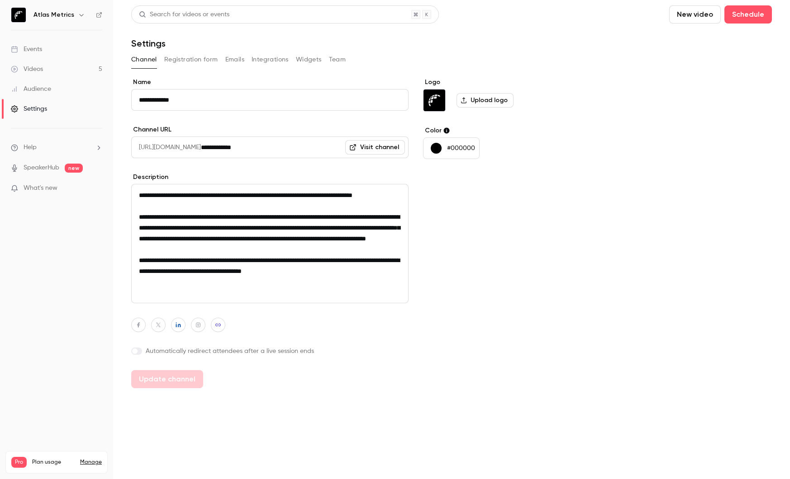  I want to click on button: New video, so click(695, 14).